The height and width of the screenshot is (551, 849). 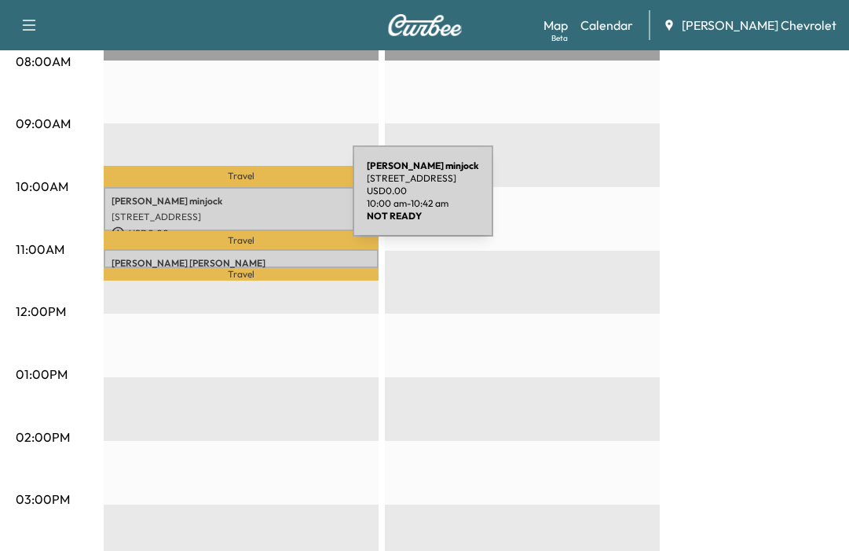 What do you see at coordinates (423, 203) in the screenshot?
I see `p: 10:00 am - 10:42 am` at bounding box center [423, 203].